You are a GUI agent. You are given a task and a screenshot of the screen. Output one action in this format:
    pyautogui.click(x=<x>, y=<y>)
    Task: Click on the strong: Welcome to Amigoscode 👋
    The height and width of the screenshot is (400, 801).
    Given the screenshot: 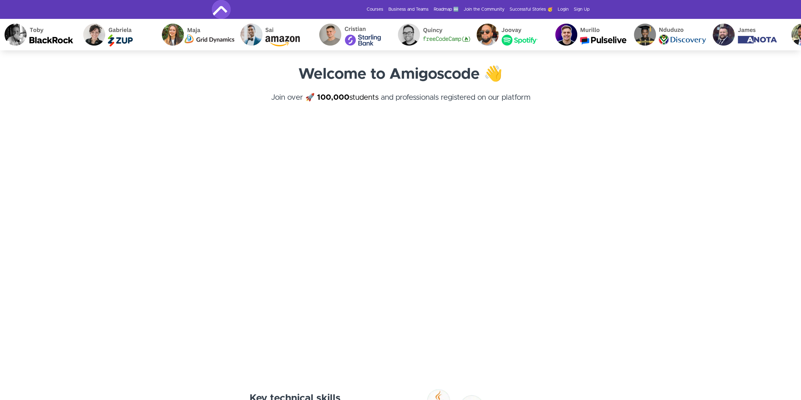 What is the action you would take?
    pyautogui.click(x=400, y=74)
    